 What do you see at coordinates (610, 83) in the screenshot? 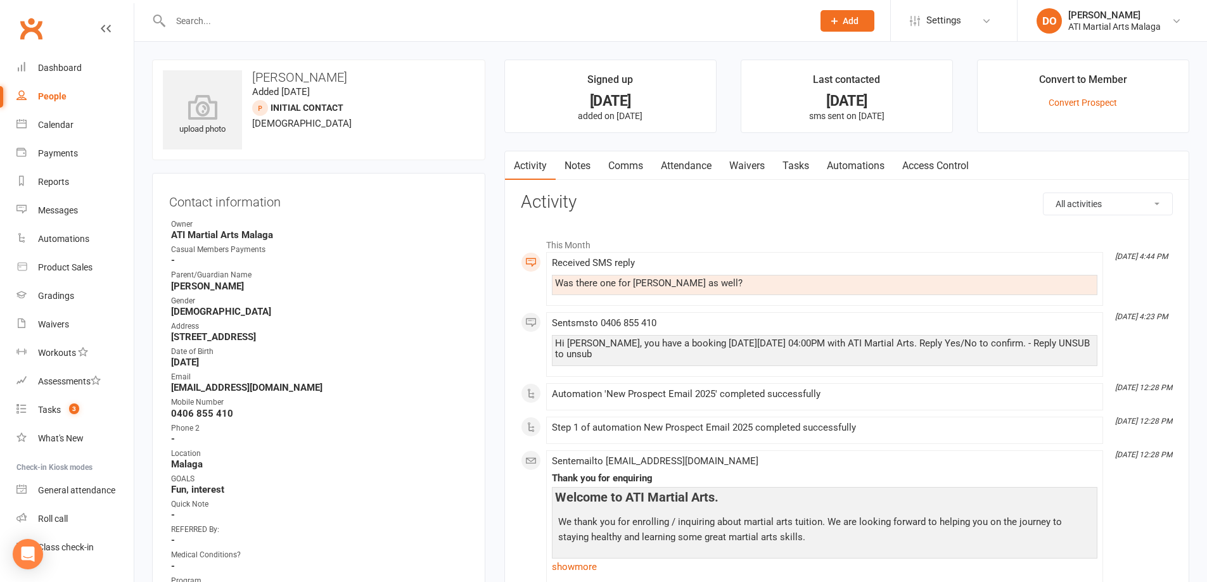
I see `div: Signed up` at bounding box center [610, 83].